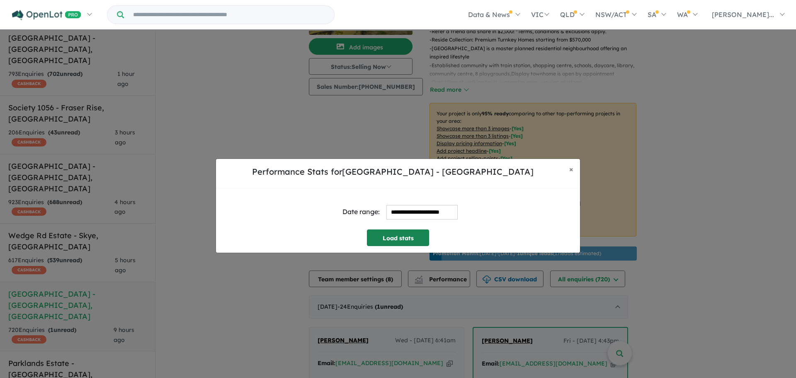 The image size is (796, 378). I want to click on div: Date range:, so click(361, 211).